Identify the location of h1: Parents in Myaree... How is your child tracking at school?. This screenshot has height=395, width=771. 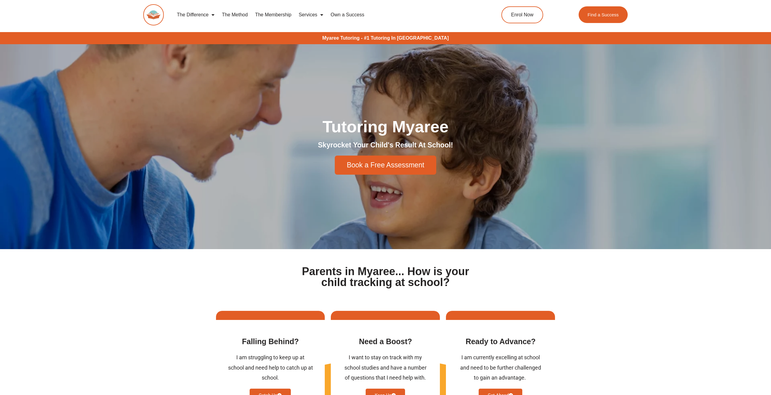
(386, 277).